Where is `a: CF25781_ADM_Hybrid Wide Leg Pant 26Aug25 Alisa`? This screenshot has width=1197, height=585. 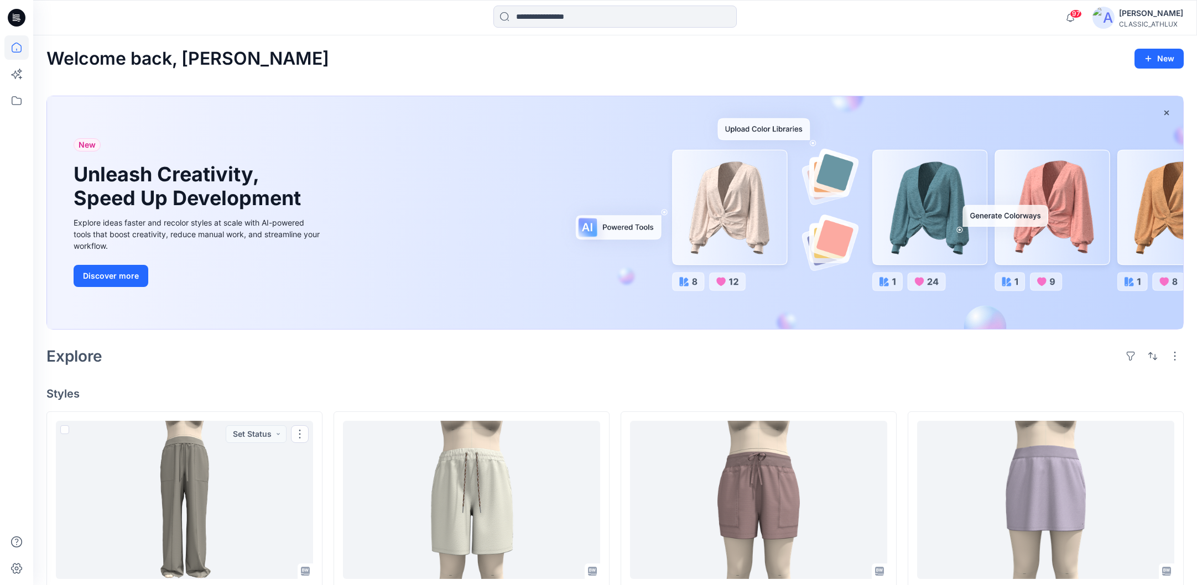 a: CF25781_ADM_Hybrid Wide Leg Pant 26Aug25 Alisa is located at coordinates (184, 500).